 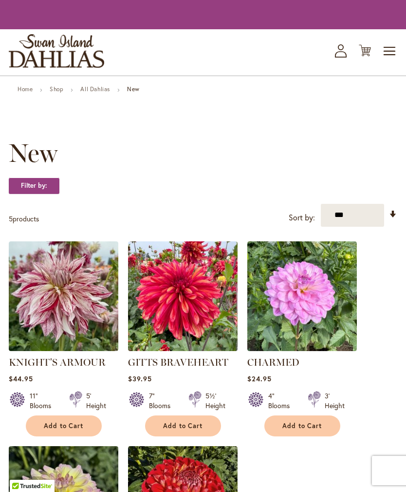 I want to click on strong: Filter by:, so click(x=34, y=186).